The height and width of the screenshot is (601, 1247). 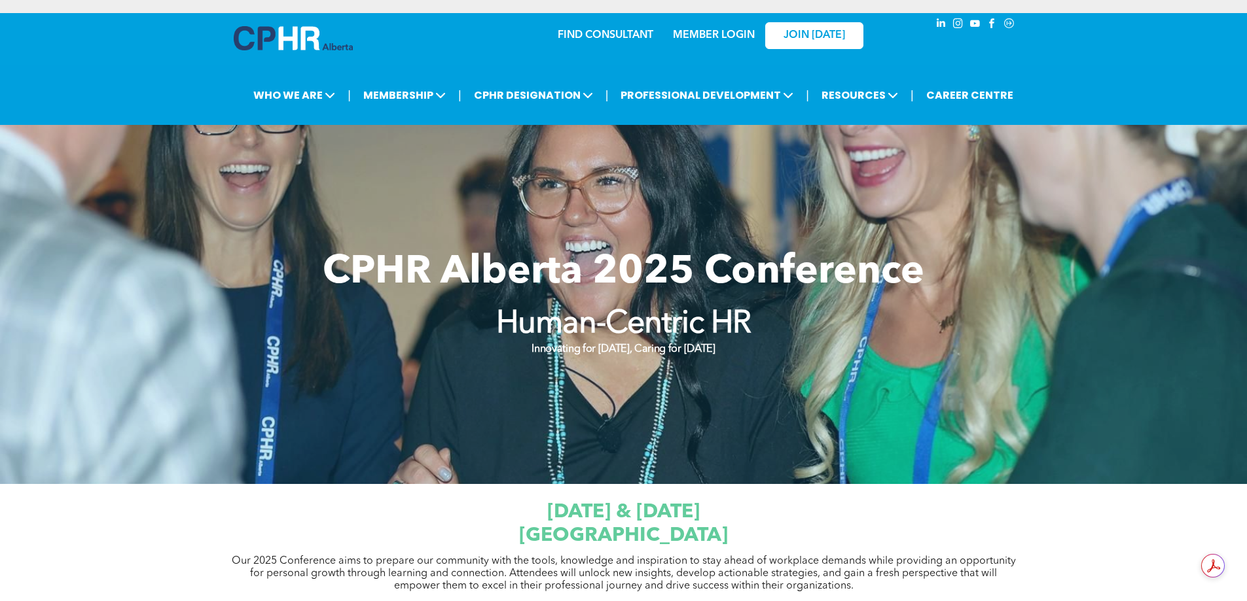 I want to click on span: MEMBERSHIP, so click(x=404, y=95).